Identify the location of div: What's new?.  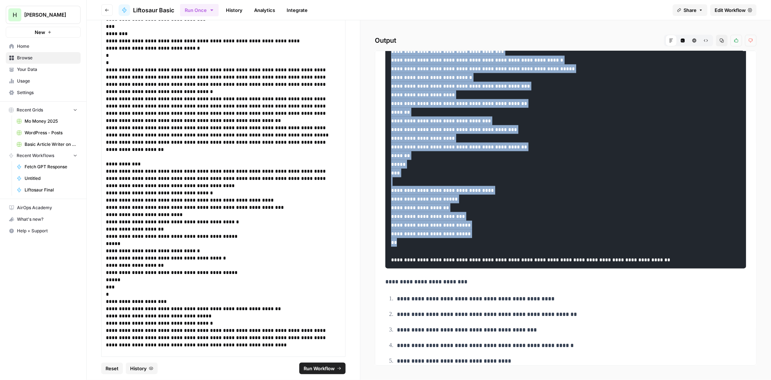
(43, 219).